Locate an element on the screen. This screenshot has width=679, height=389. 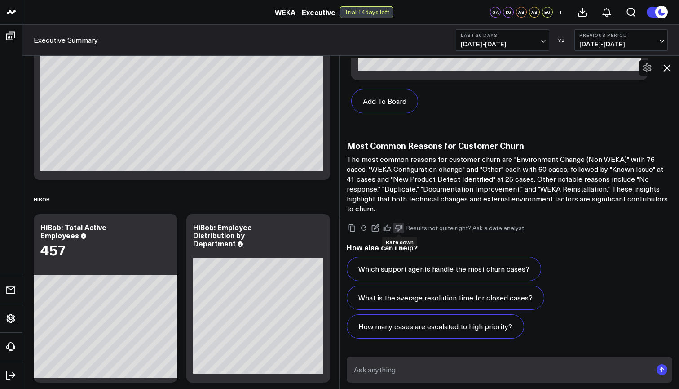
p: The most common reasons for customer churn are "Environment Change (Non WEKA)" with 76 cases, "WE... is located at coordinates (509, 184).